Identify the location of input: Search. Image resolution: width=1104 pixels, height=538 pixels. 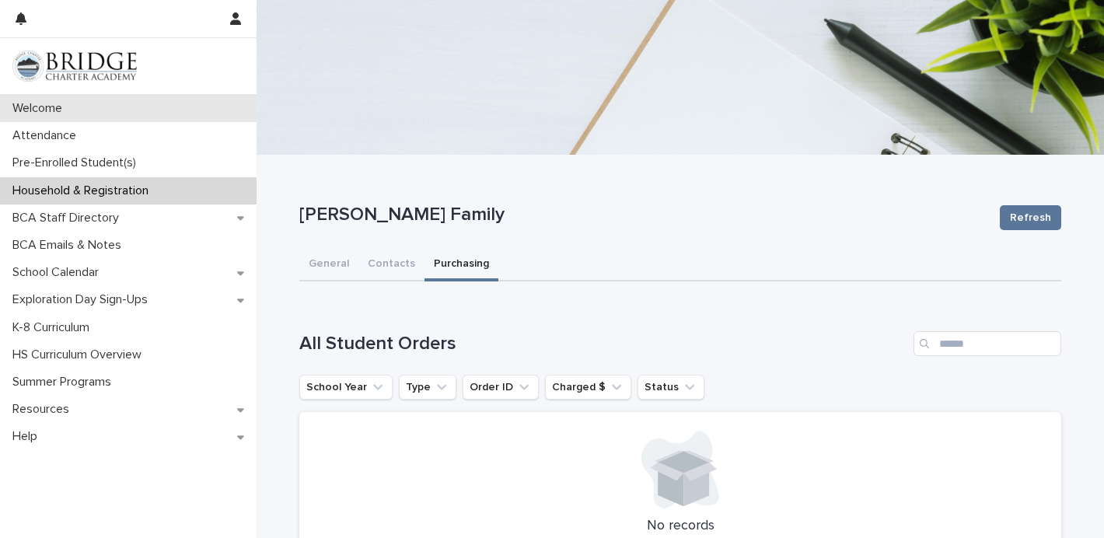
(987, 344).